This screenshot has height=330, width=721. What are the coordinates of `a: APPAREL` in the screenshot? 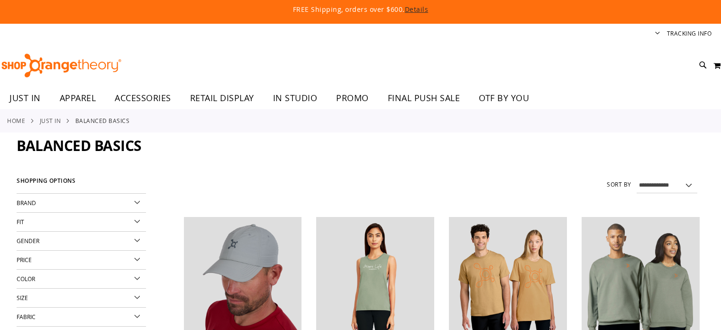 It's located at (78, 98).